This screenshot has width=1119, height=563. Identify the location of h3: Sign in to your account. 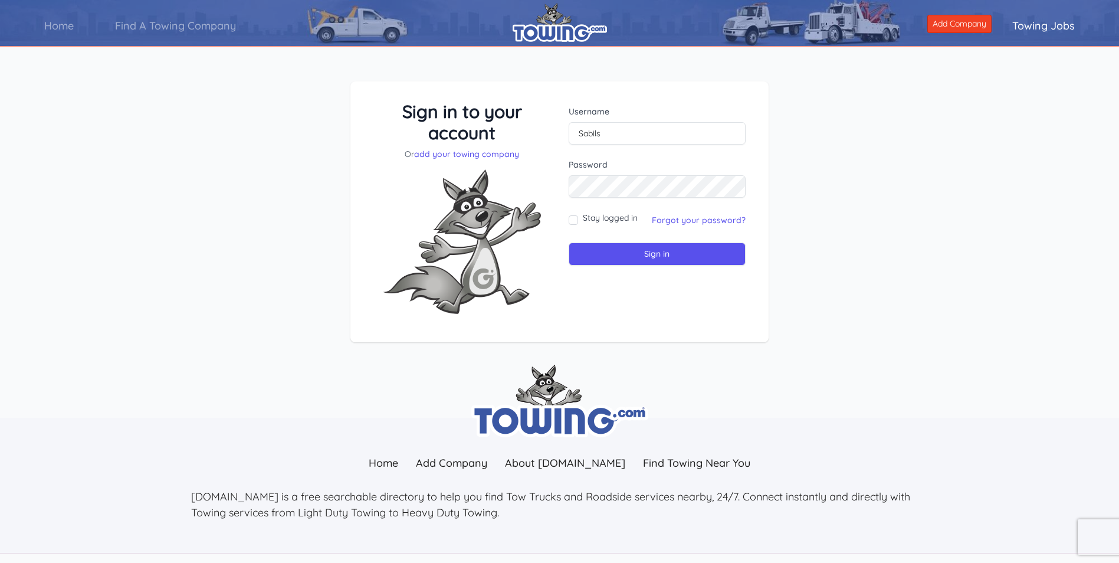
(462, 122).